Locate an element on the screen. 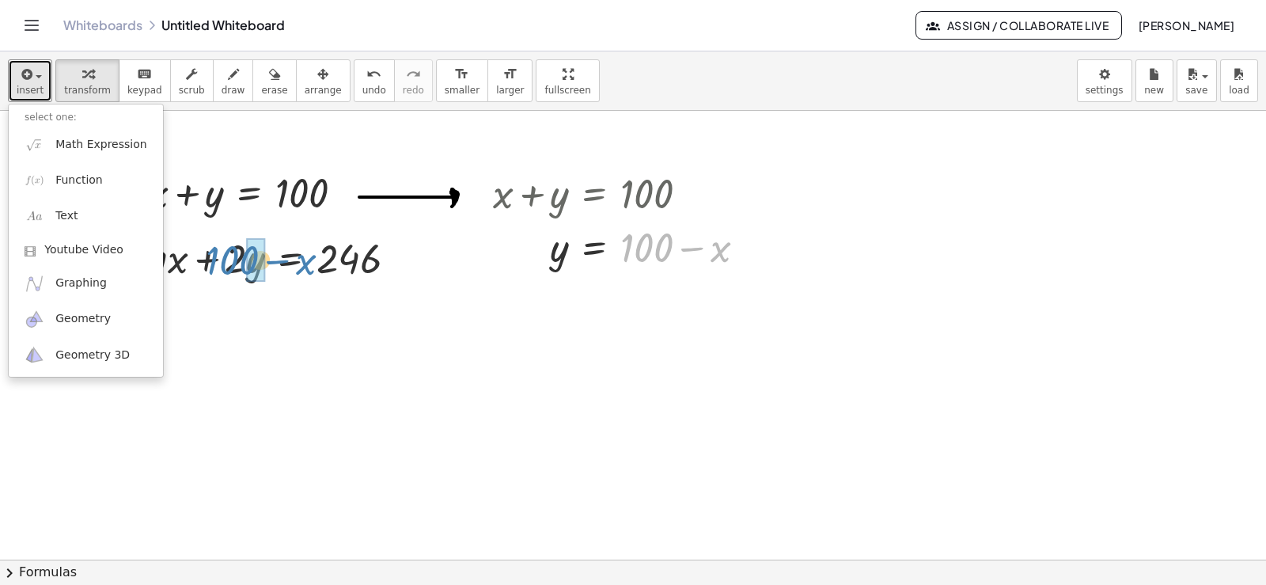 This screenshot has width=1266, height=585. button: format_sizesmaller is located at coordinates (462, 81).